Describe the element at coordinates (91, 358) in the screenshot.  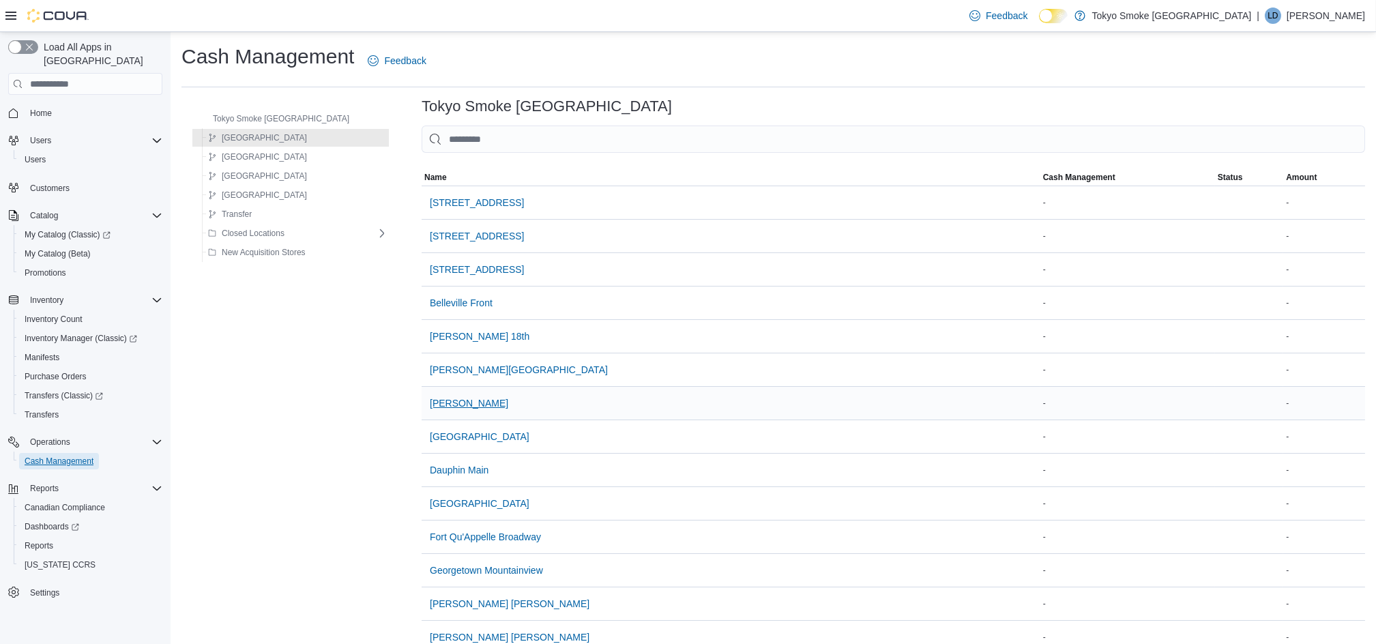
I see `button: Manifests` at that location.